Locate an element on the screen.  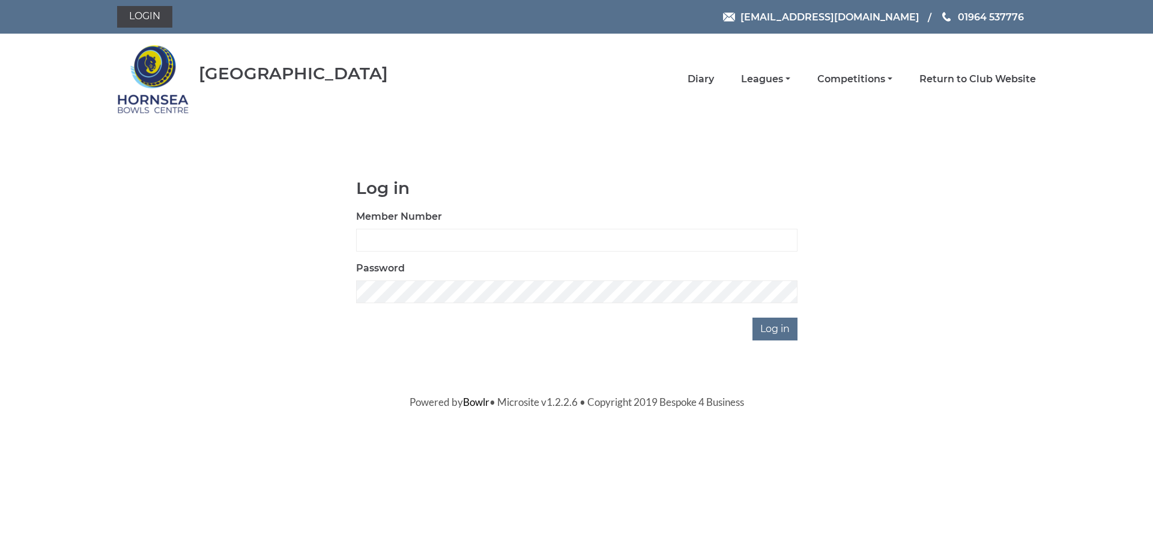
label: Member Number is located at coordinates (399, 217).